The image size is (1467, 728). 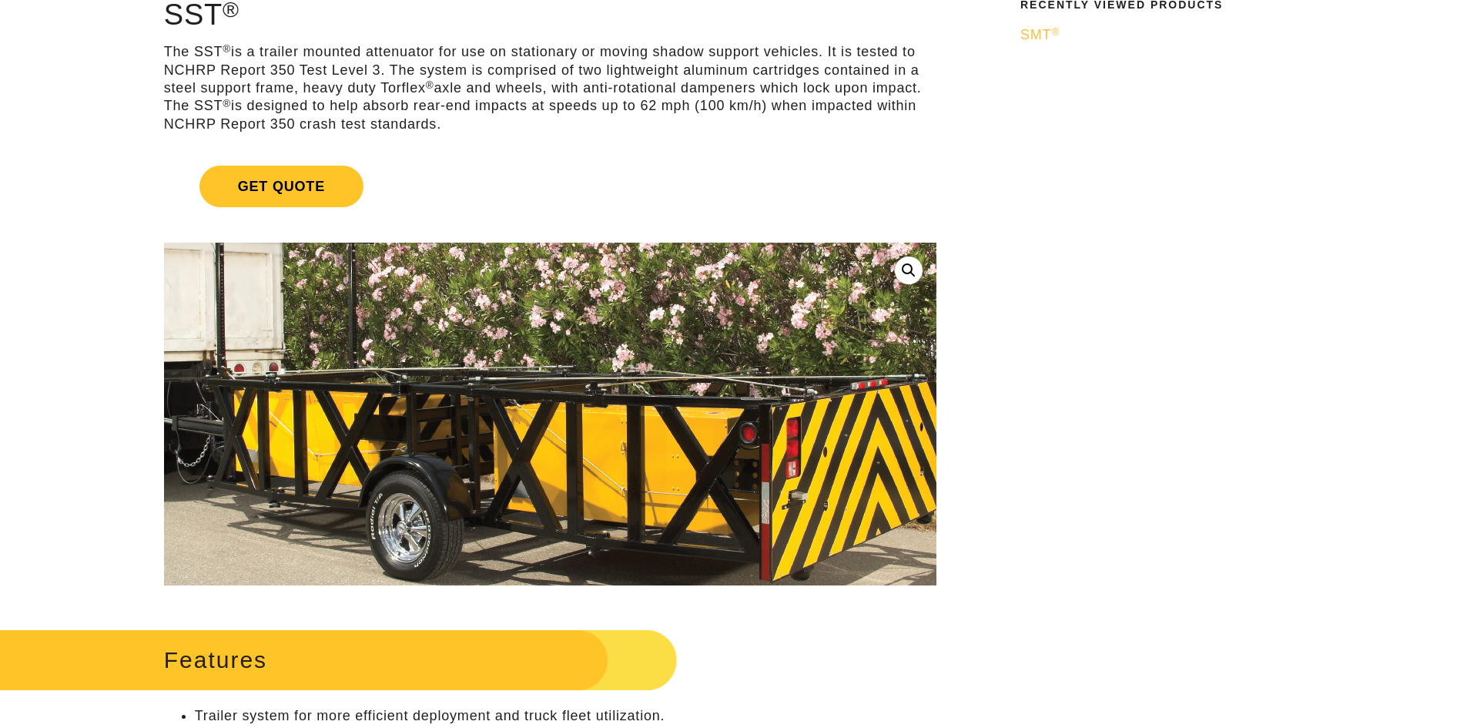 I want to click on p: The SST is a trailer mounted attenuator for use on stationary or moving shadow support vehicles. ..., so click(x=550, y=88).